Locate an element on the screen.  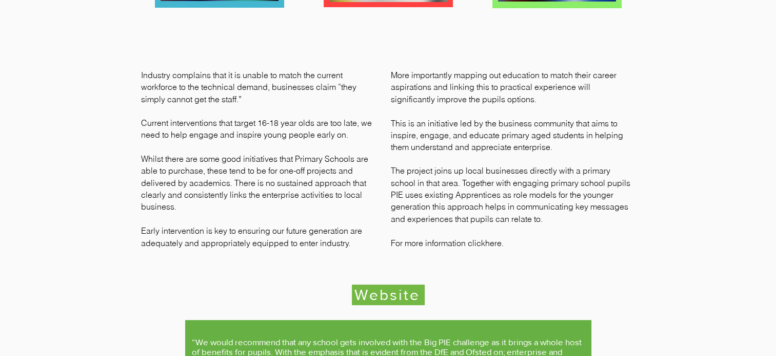
span: This is an initiative led by the business community that aims to inspire, engage, and educate pri... is located at coordinates (507, 135).